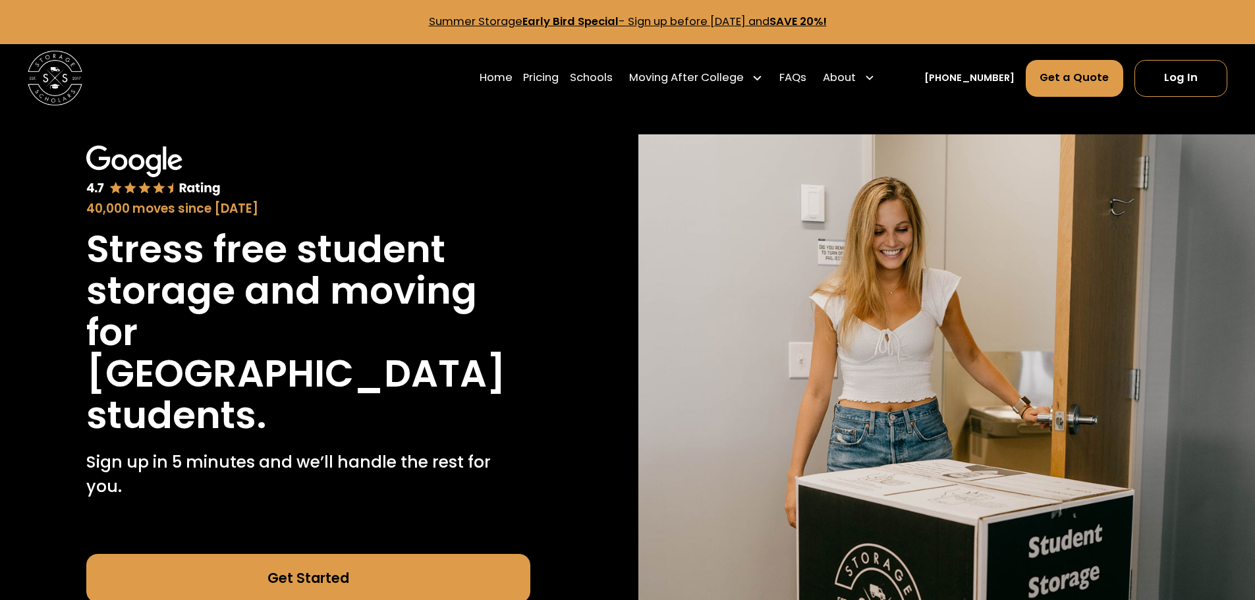 This screenshot has height=600, width=1255. Describe the element at coordinates (1180, 78) in the screenshot. I see `a: Log In` at that location.